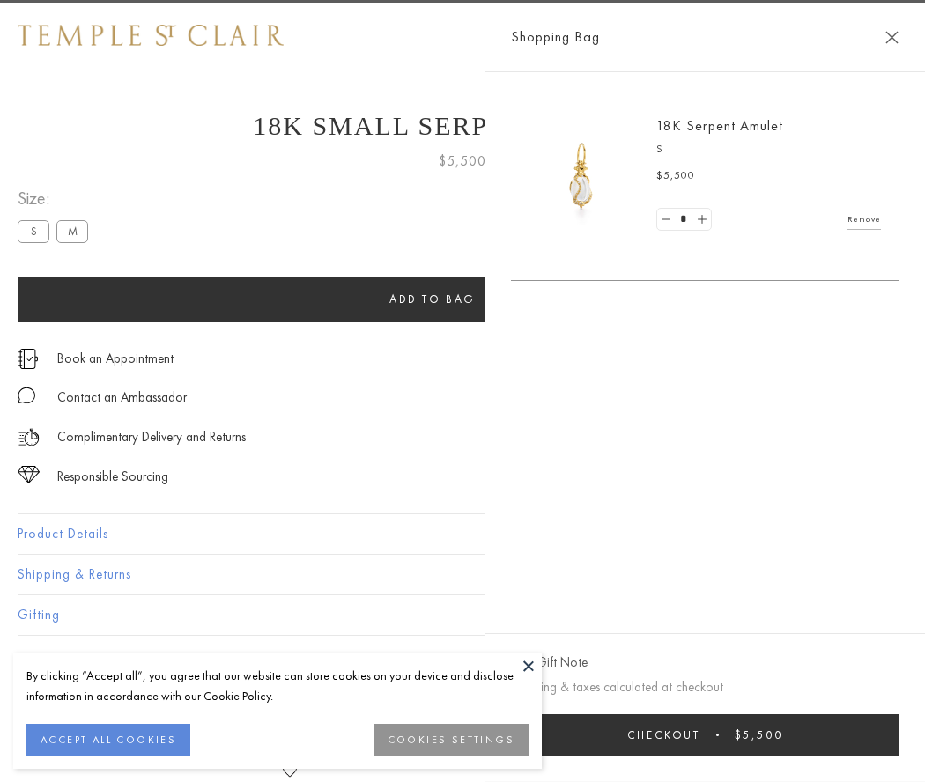 This screenshot has width=925, height=782. Describe the element at coordinates (768, 150) in the screenshot. I see `p: S` at that location.